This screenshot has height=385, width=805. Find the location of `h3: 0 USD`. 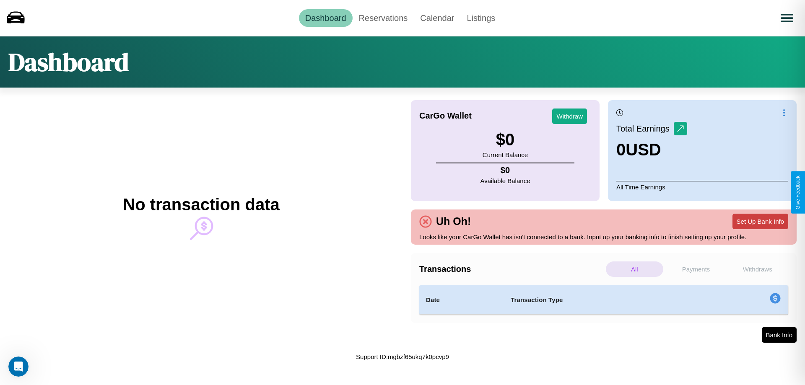

h3: 0 USD is located at coordinates (651, 150).